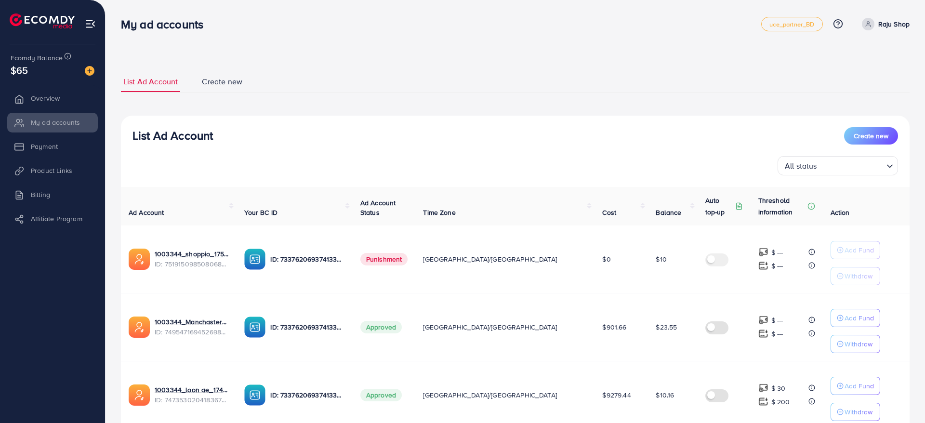 The width and height of the screenshot is (925, 423). I want to click on input: Search for option, so click(851, 165).